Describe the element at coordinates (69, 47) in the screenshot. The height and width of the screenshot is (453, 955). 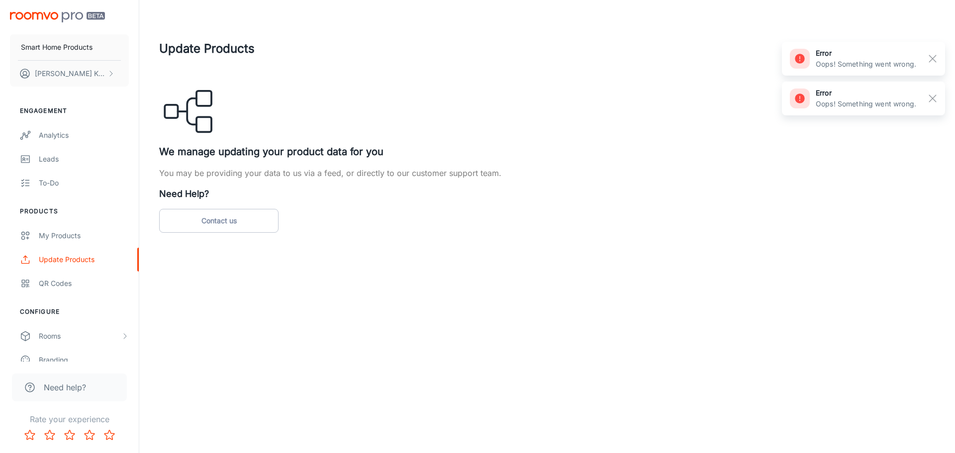
I see `button: Smart Home Products` at that location.